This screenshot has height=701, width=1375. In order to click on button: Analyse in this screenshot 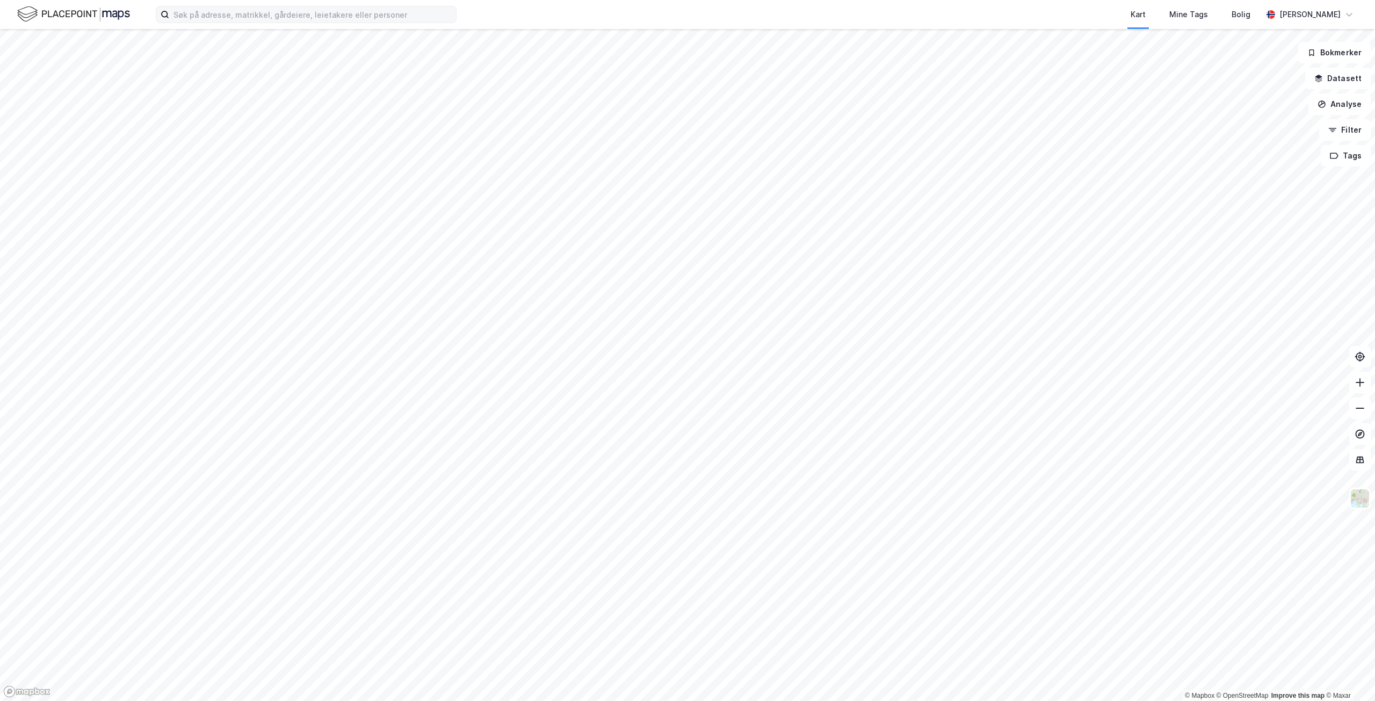, I will do `click(1339, 104)`.